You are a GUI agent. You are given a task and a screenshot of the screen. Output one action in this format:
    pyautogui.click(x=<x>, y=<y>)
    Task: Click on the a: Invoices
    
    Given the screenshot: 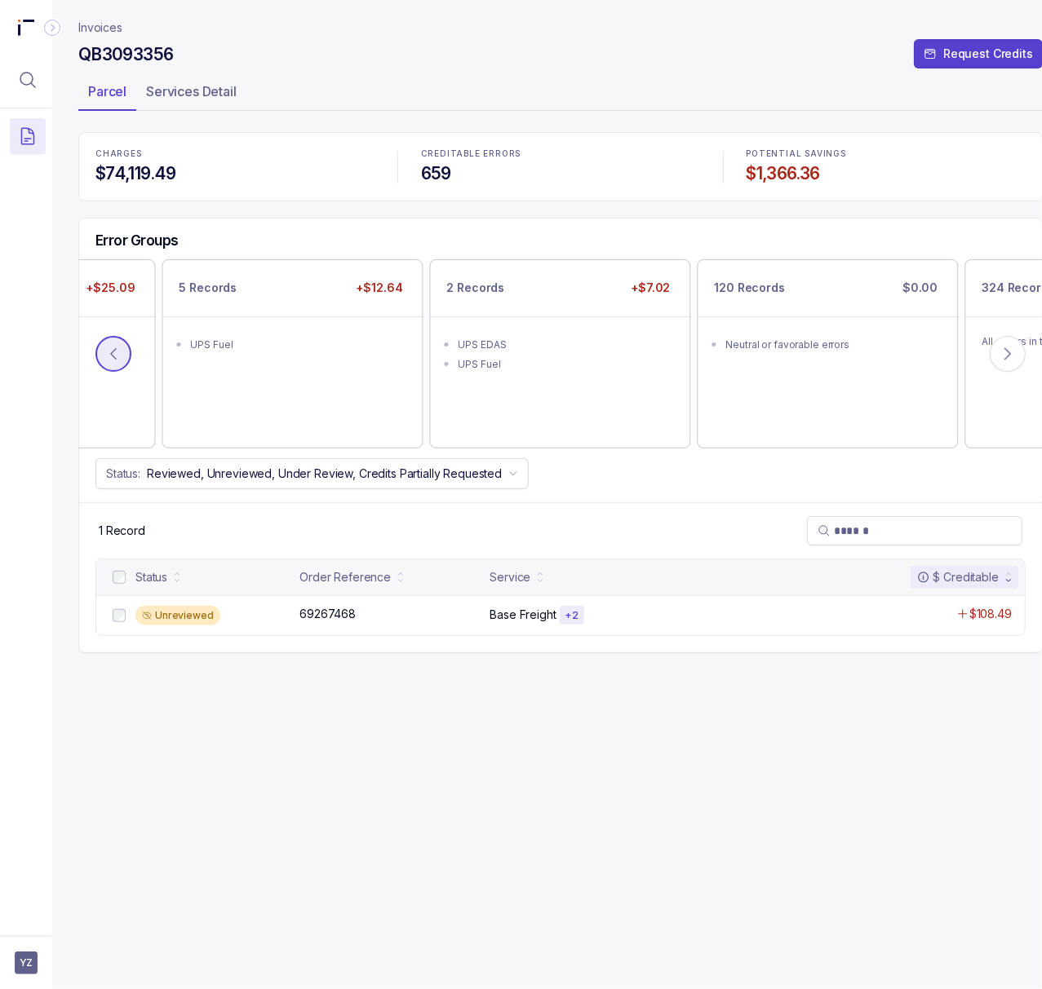 What is the action you would take?
    pyautogui.click(x=100, y=28)
    